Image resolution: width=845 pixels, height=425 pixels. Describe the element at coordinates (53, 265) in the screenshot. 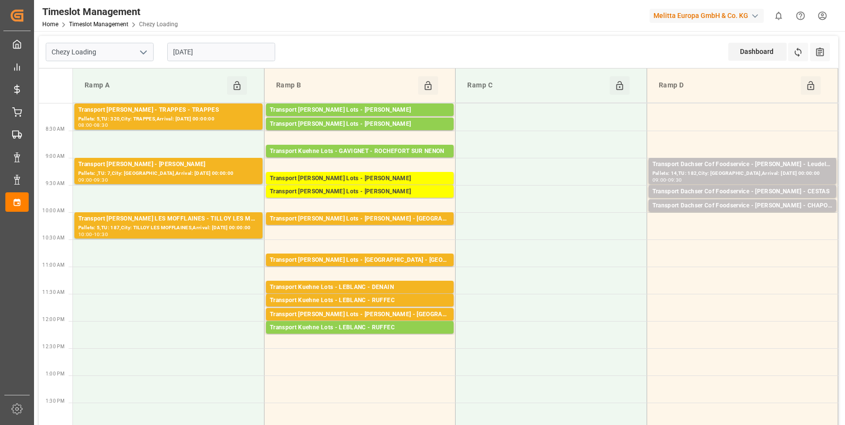

I see `span: 11:00 AM` at that location.